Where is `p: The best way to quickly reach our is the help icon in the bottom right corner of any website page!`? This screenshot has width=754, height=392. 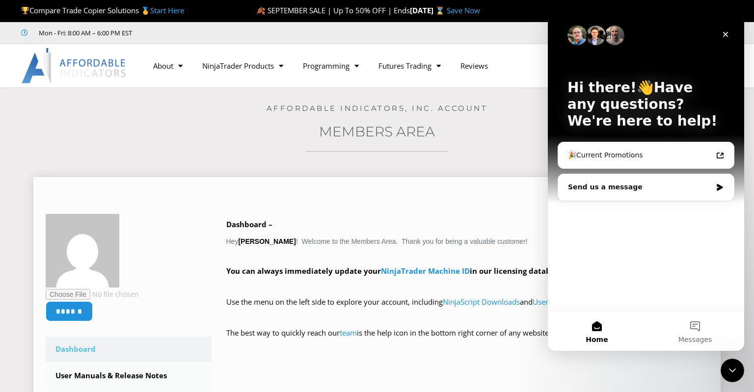
p: The best way to quickly reach our is the help icon in the bottom right corner of any website page! is located at coordinates (467, 340).